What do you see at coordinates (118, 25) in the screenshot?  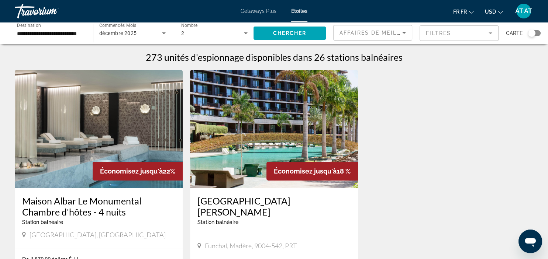 I see `span: Commencés Mois` at bounding box center [118, 25].